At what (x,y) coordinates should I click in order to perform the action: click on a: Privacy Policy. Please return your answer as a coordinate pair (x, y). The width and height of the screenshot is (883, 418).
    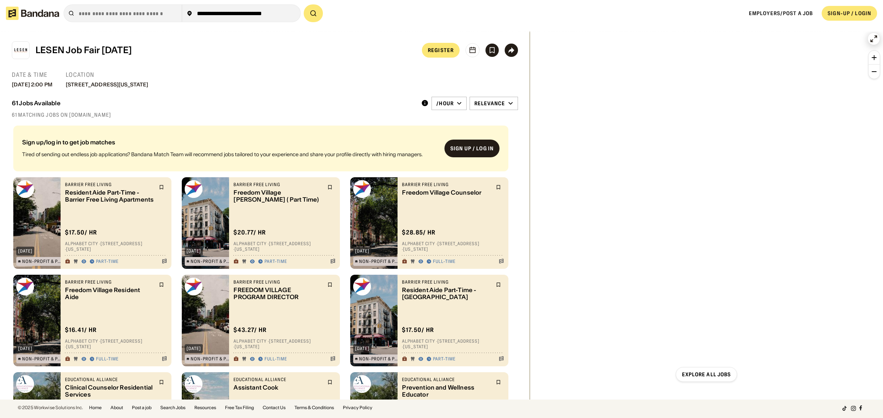
    Looking at the image, I should click on (358, 408).